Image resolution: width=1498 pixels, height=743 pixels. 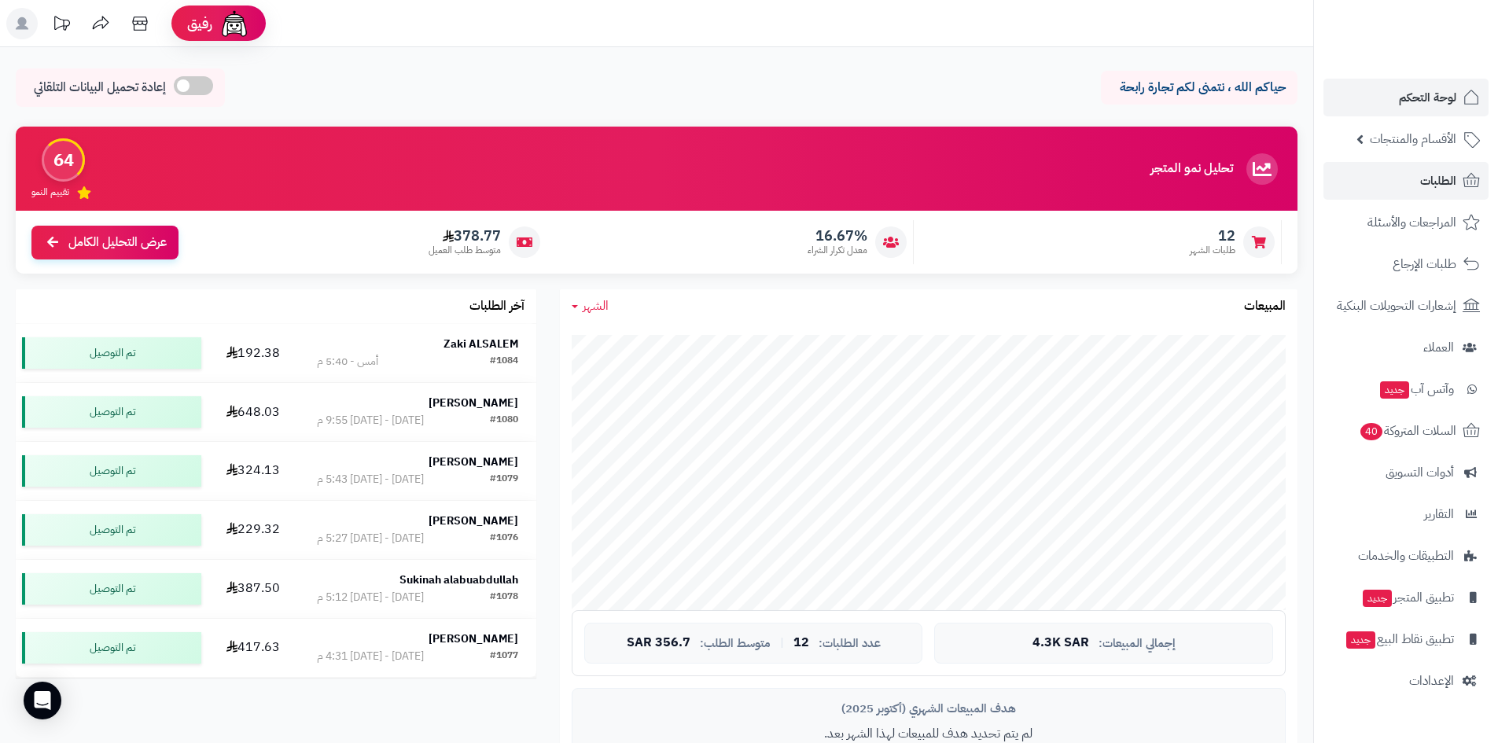 What do you see at coordinates (504, 421) in the screenshot?
I see `div: #1080` at bounding box center [504, 421].